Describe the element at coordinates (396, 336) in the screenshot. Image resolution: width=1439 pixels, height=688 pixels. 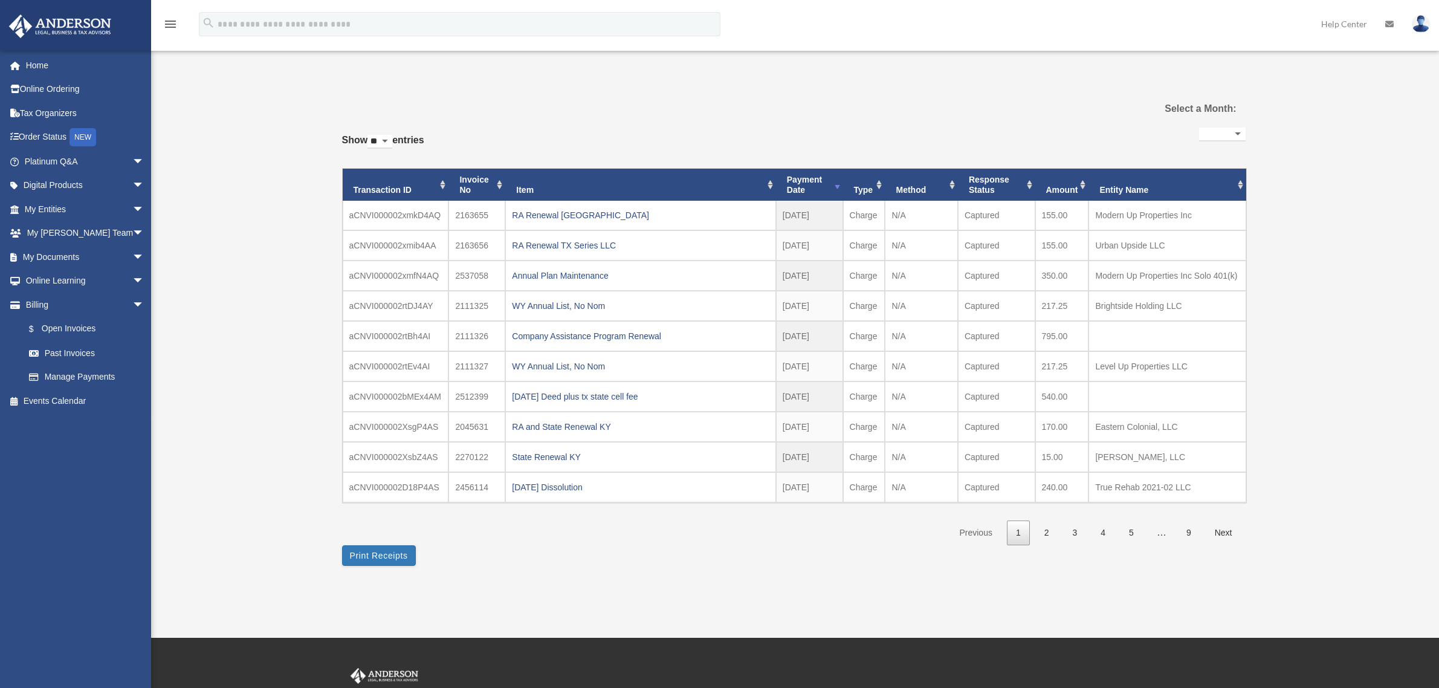
I see `td: aCNVI000002rtBh4AI` at that location.